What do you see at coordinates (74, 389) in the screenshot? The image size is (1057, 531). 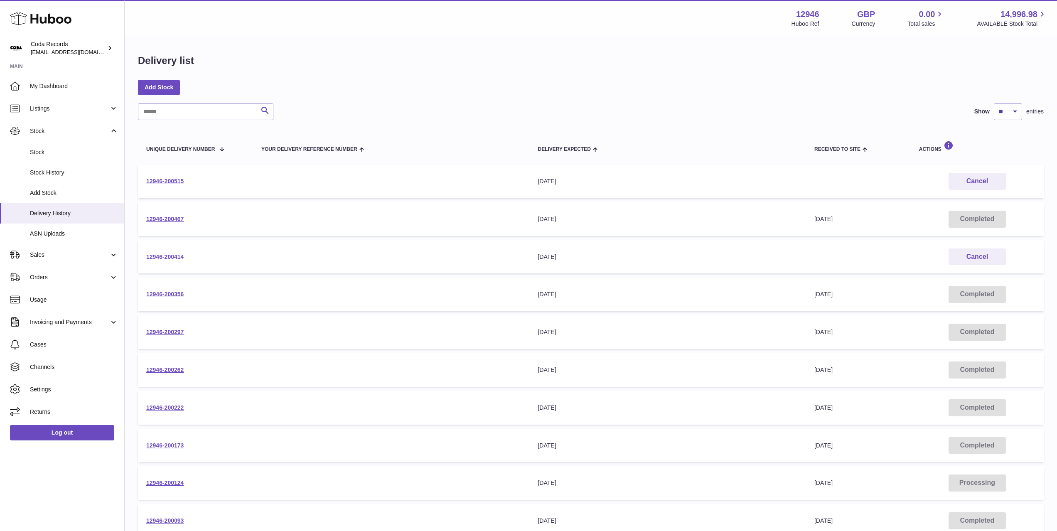 I see `span: Settings` at bounding box center [74, 389].